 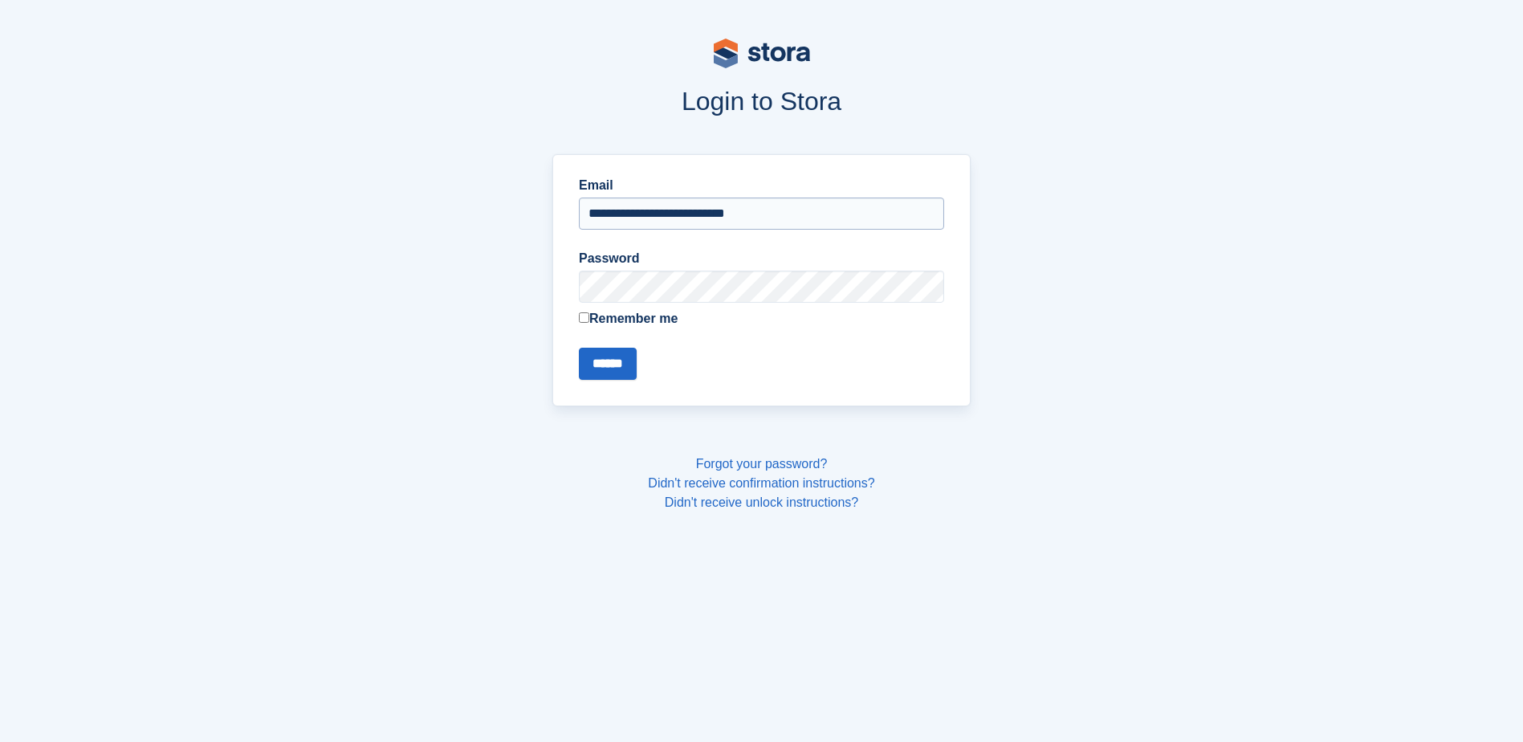 I want to click on label: Password, so click(x=761, y=258).